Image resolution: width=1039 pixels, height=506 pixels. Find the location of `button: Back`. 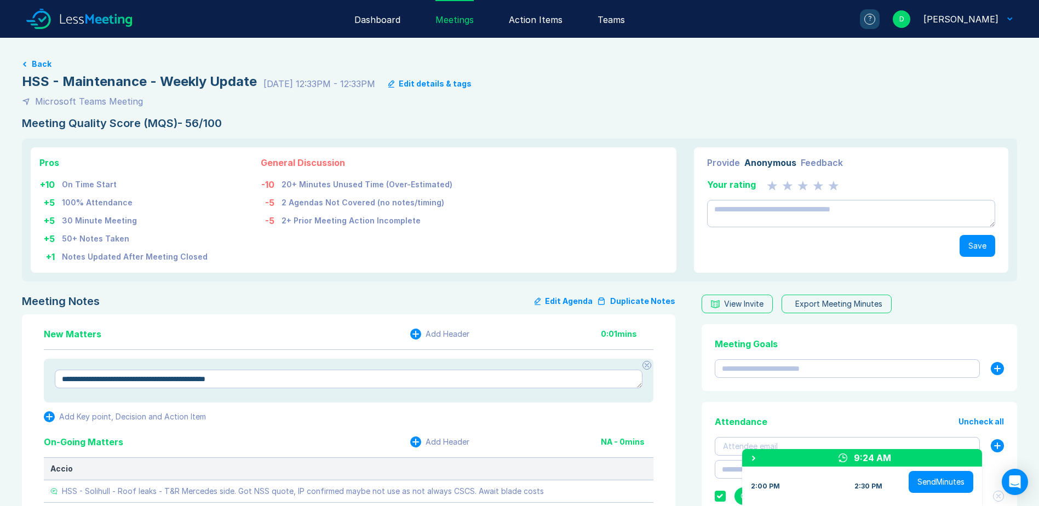

button: Back is located at coordinates (42, 64).